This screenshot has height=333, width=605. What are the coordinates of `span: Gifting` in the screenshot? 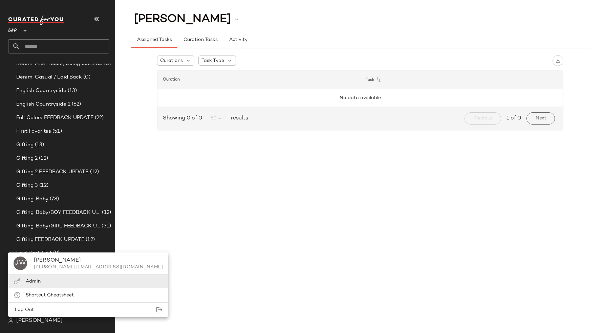 It's located at (25, 145).